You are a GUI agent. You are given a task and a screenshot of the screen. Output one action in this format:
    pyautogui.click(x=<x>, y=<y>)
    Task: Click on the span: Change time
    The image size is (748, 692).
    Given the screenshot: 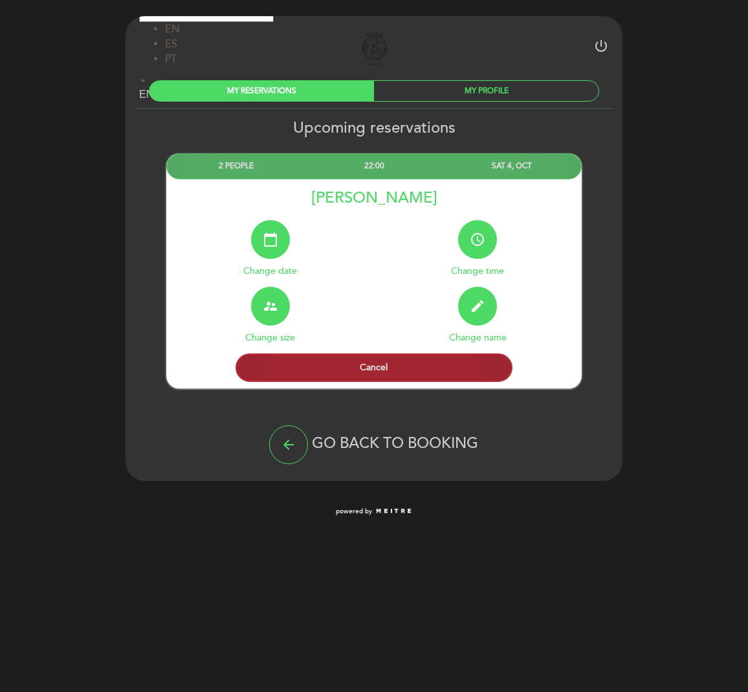 What is the action you would take?
    pyautogui.click(x=477, y=270)
    